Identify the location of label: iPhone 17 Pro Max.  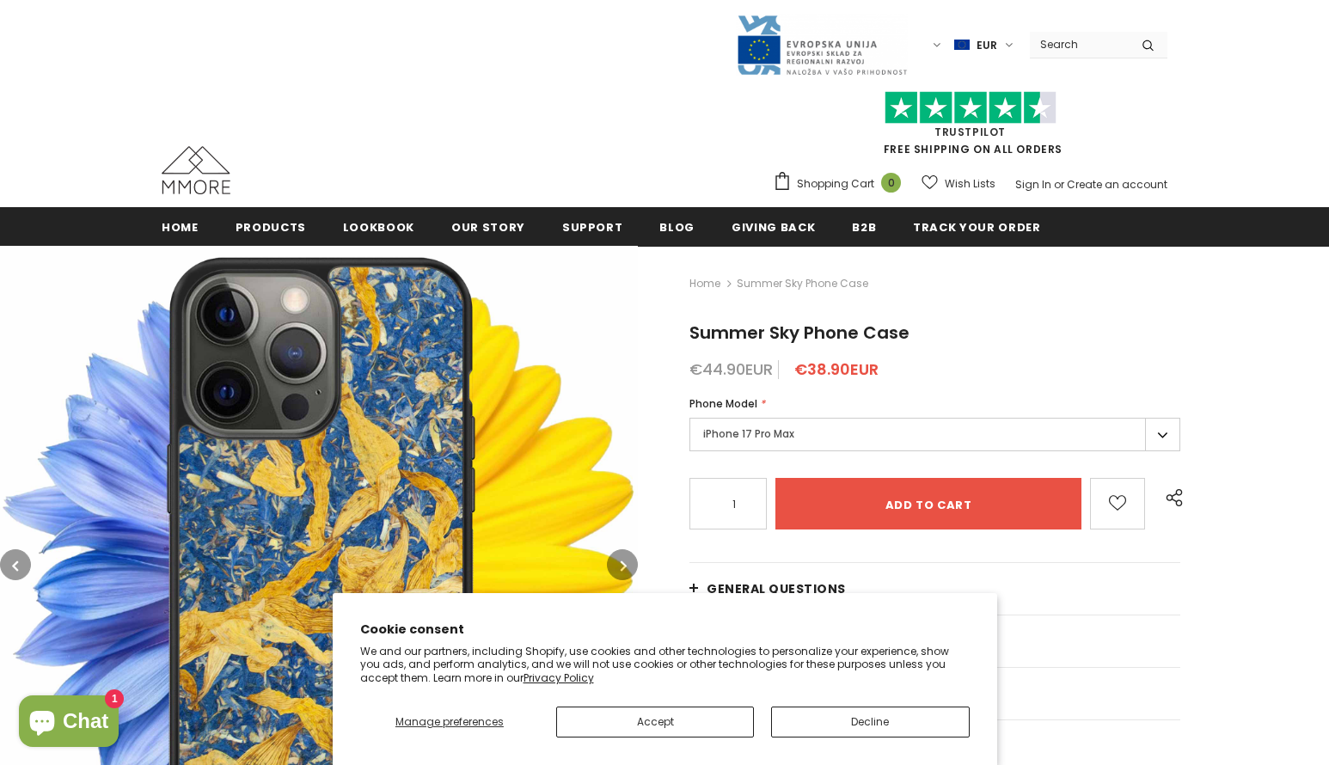
(934, 434).